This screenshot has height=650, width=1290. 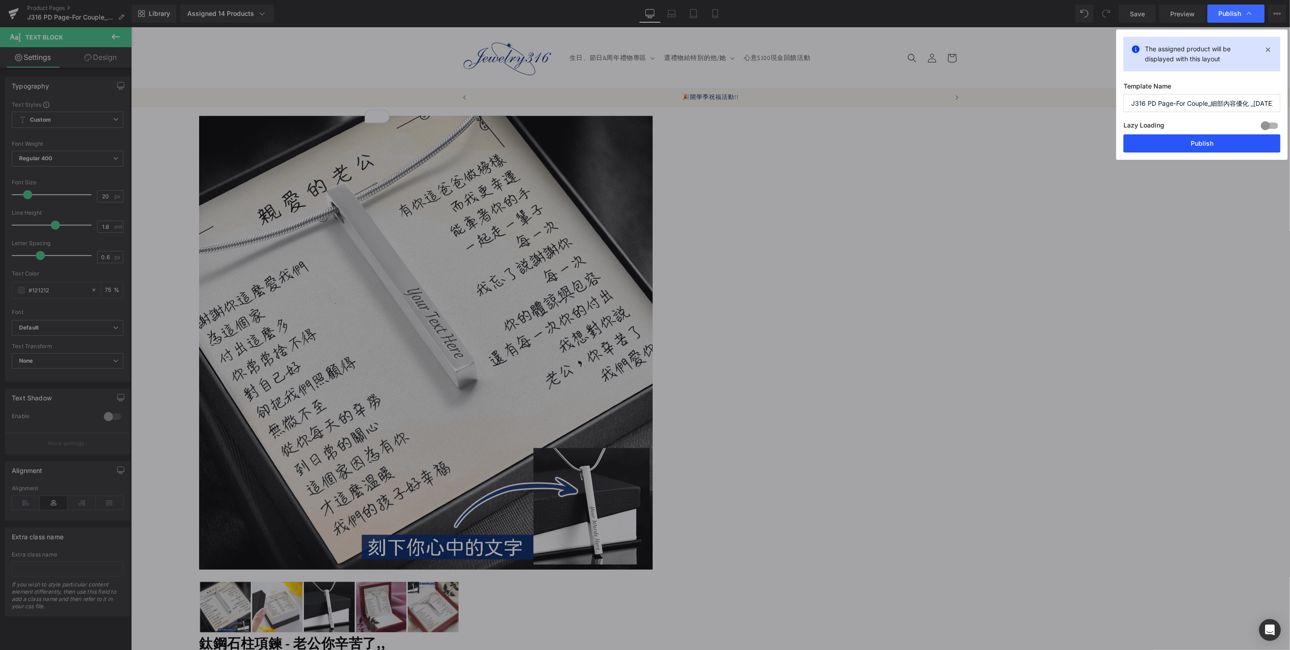 I want to click on span: 心意$100現金回饋活動, so click(x=646, y=30).